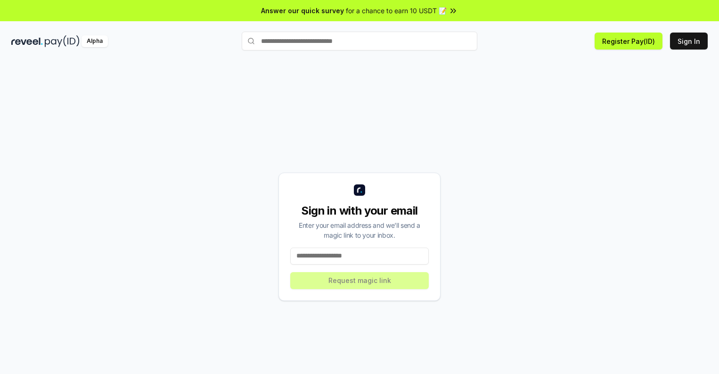  What do you see at coordinates (360, 211) in the screenshot?
I see `div: Sign in with your email` at bounding box center [360, 211].